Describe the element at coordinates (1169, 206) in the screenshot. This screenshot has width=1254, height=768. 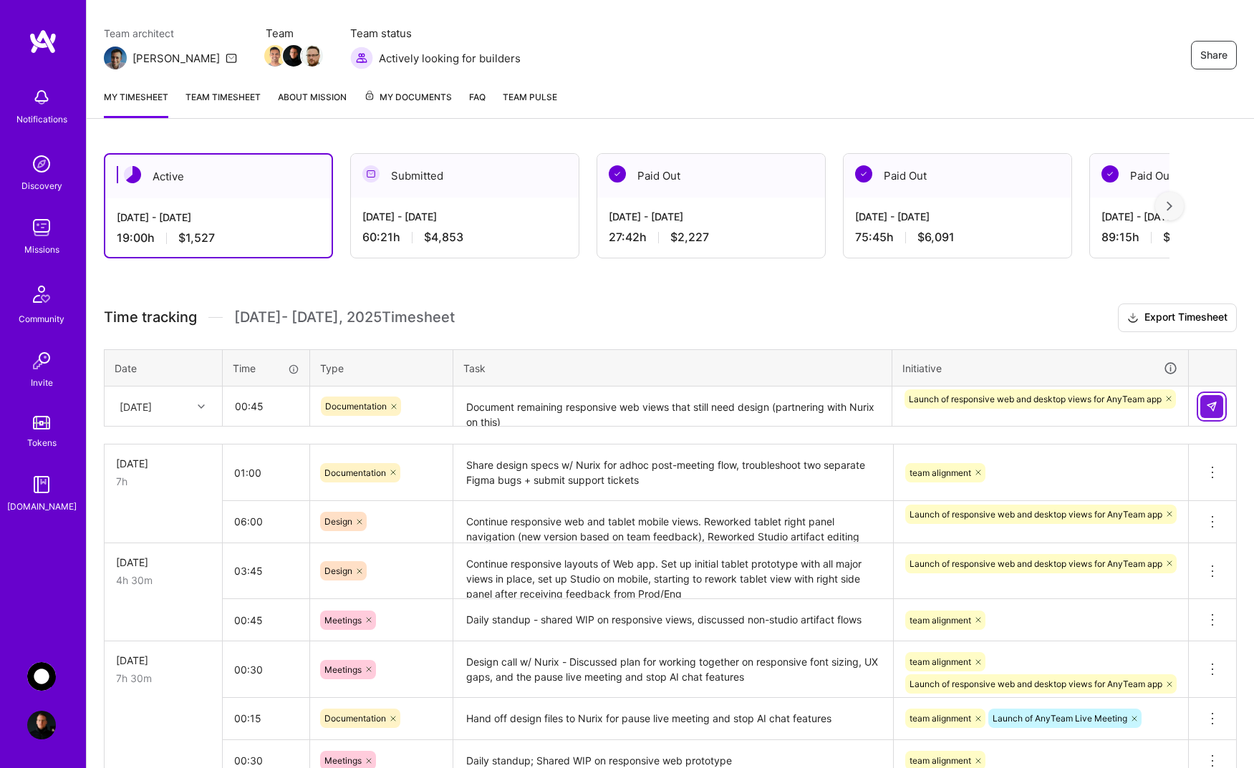
I see `img: right` at that location.